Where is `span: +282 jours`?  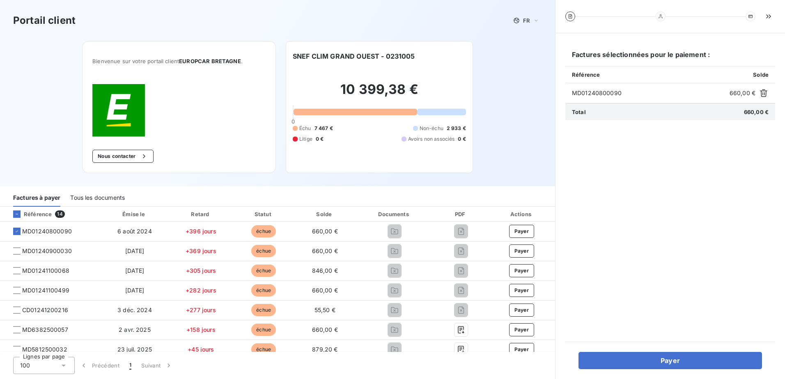 span: +282 jours is located at coordinates (201, 290).